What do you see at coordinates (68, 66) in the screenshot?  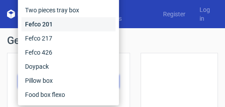 I see `div: Doypack` at bounding box center [68, 66].